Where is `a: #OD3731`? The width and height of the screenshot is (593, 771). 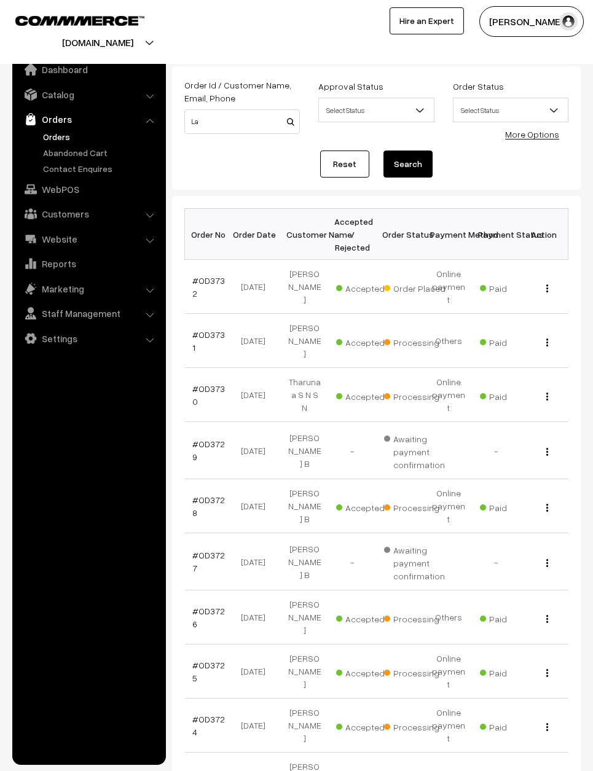
a: #OD3731 is located at coordinates (208, 341).